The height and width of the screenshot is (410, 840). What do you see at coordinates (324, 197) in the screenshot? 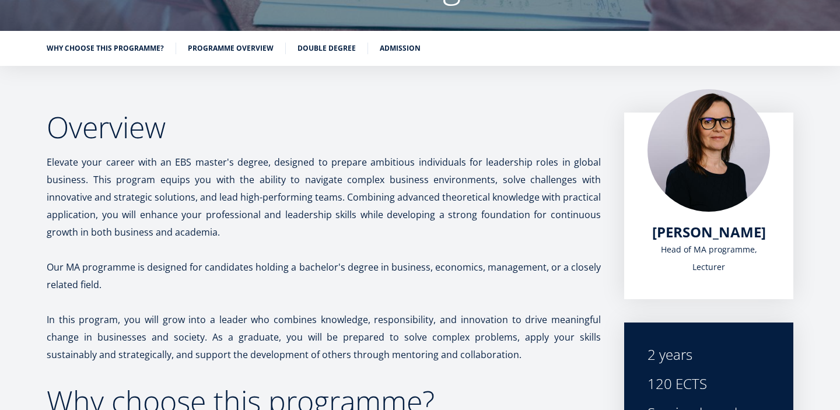
I see `span: Elevate your career with an EBS master's degree, designed to prepare ambitious individuals for le...` at bounding box center [324, 197].